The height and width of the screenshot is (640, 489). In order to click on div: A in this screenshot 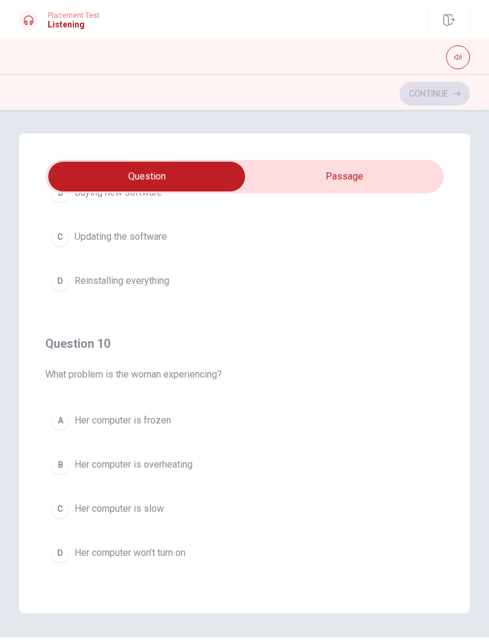, I will do `click(60, 421)`.